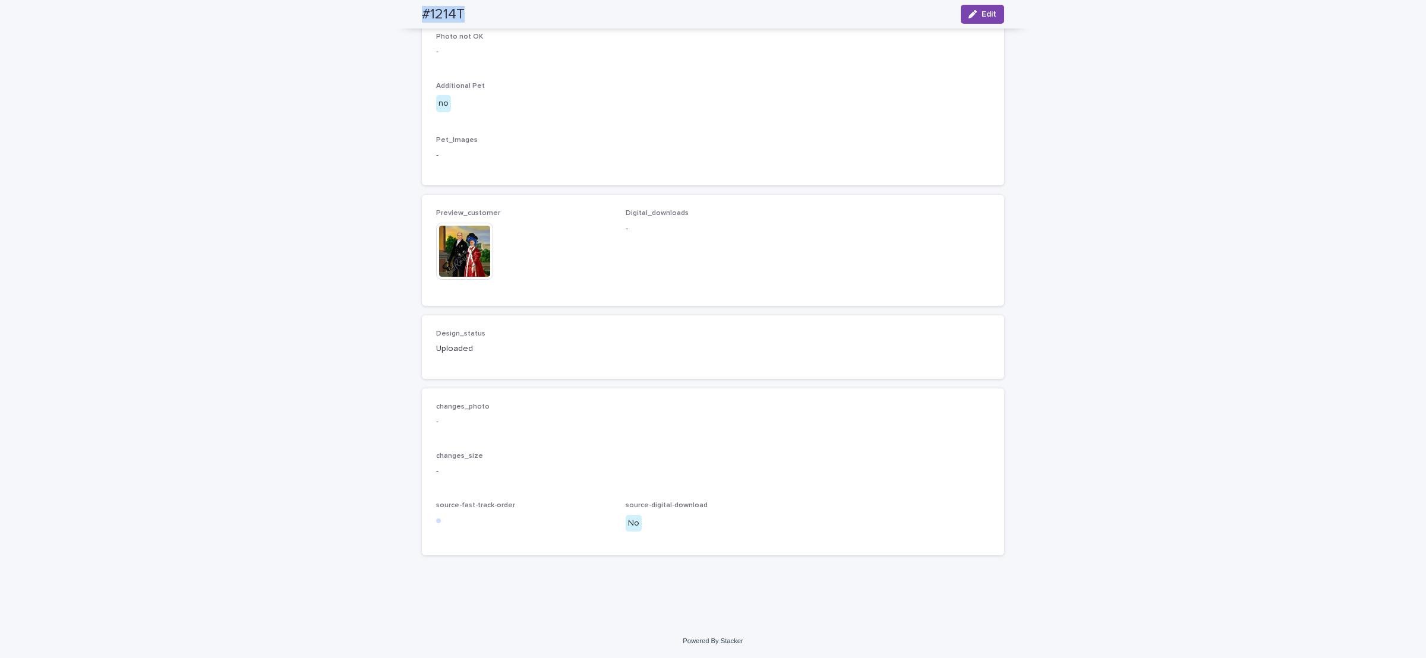  I want to click on span: Preview_customer, so click(468, 213).